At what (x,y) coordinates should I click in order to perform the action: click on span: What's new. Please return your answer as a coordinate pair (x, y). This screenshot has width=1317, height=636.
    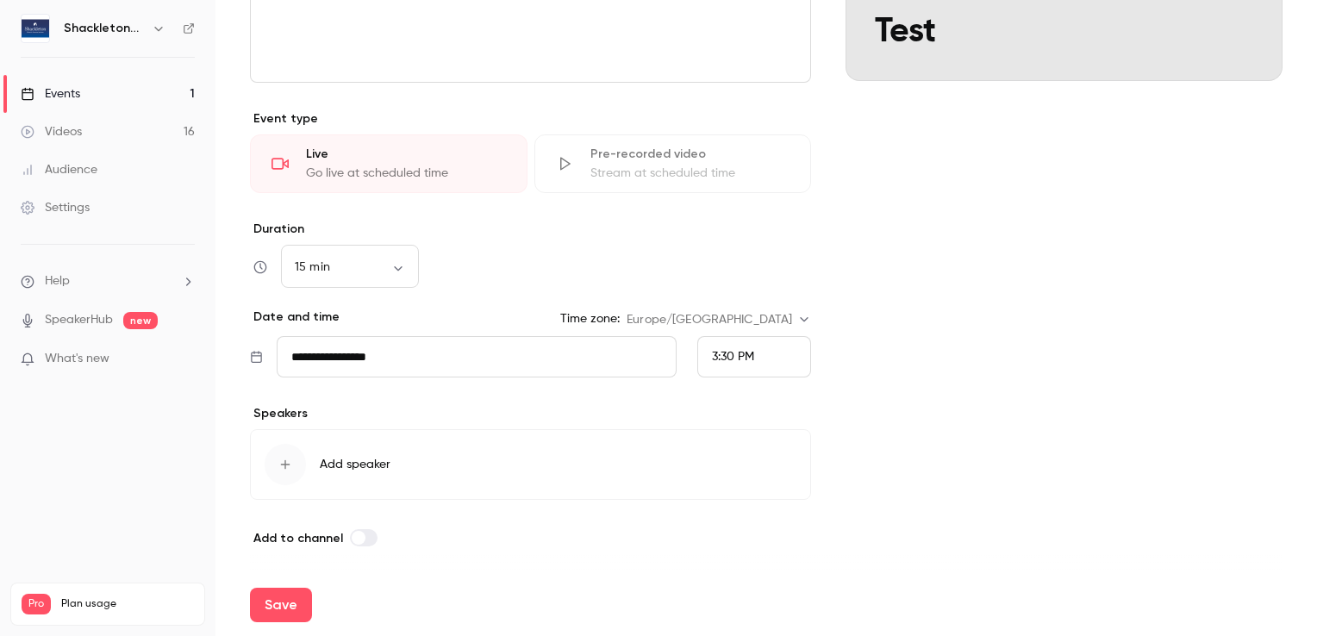
    Looking at the image, I should click on (77, 359).